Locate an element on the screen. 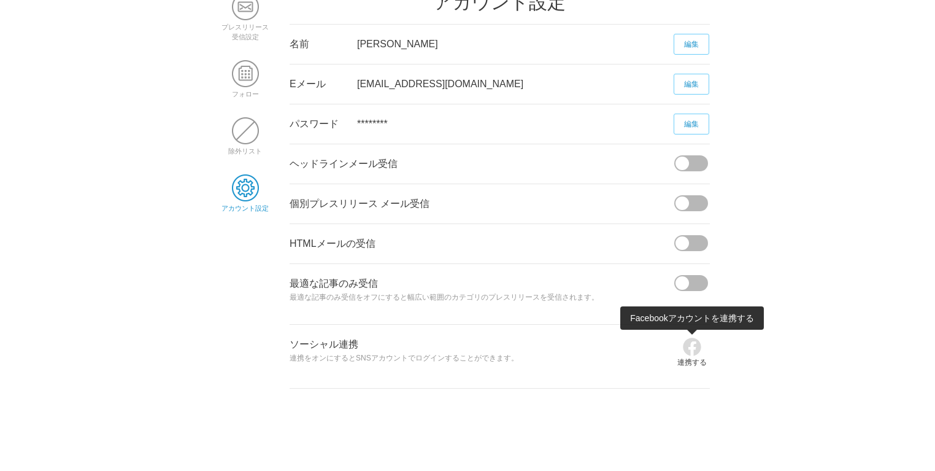 This screenshot has height=471, width=935. a: アカウント設定 is located at coordinates (245, 203).